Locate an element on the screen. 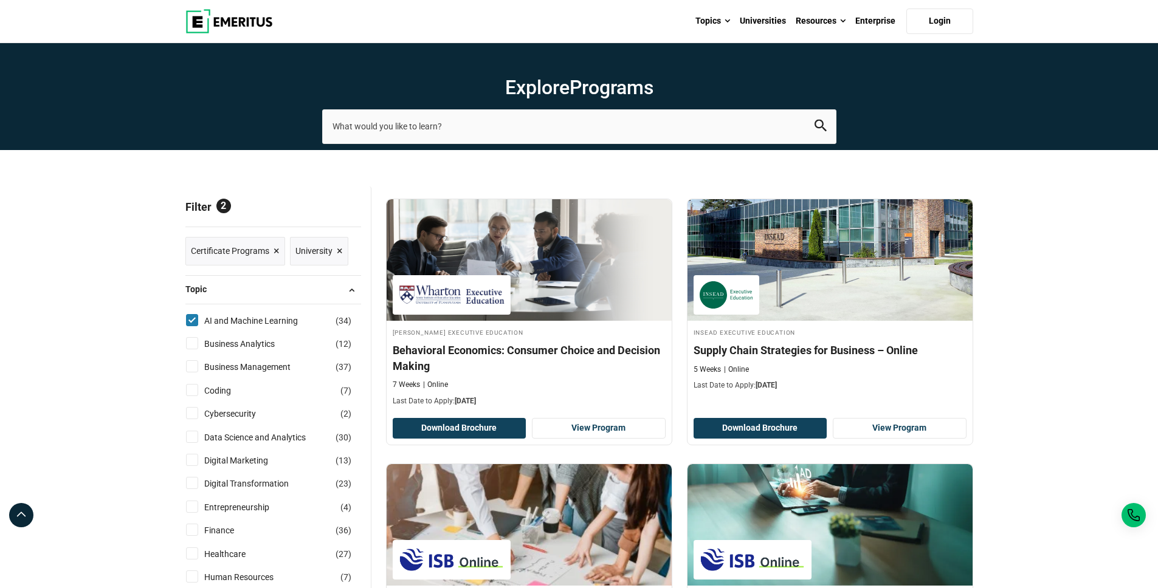  a: Login is located at coordinates (939, 21).